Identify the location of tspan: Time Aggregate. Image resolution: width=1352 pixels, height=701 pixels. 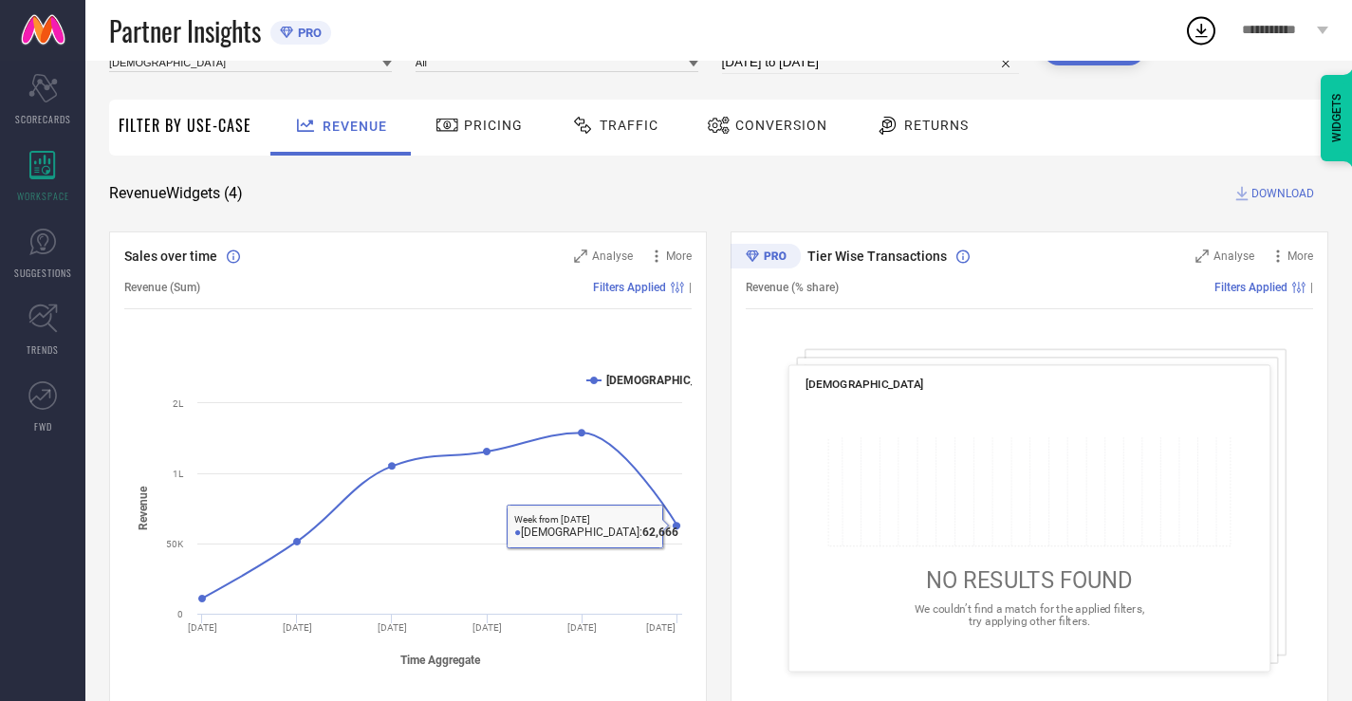
(440, 660).